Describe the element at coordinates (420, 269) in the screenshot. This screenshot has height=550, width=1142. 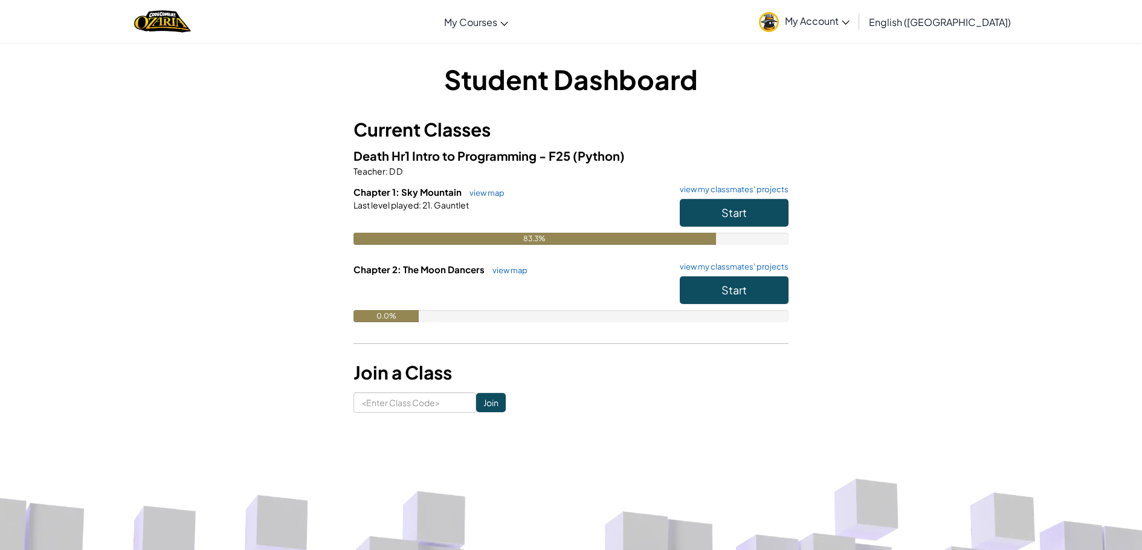
I see `span: Chapter 2: The Moon Dancers` at that location.